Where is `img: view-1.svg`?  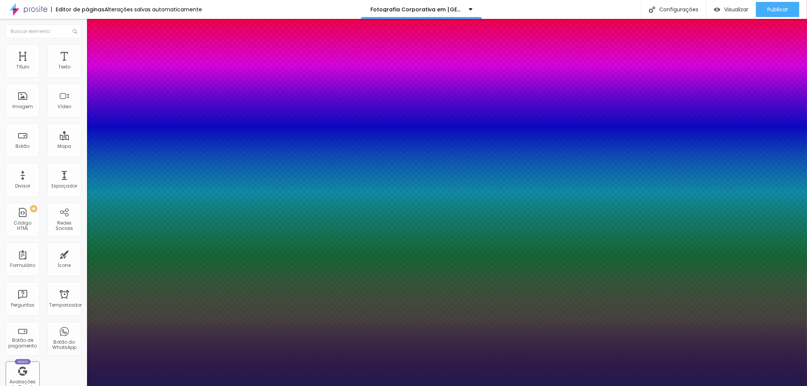
img: view-1.svg is located at coordinates (717, 9).